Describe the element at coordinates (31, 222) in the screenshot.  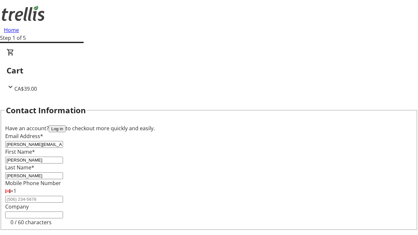
I see `tr-character-limit: 0 / 60 characters` at that location.